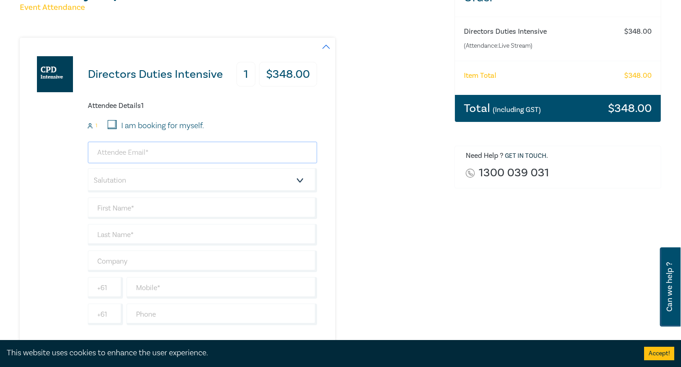  Describe the element at coordinates (231, 8) in the screenshot. I see `h5: Event Attendance` at that location.